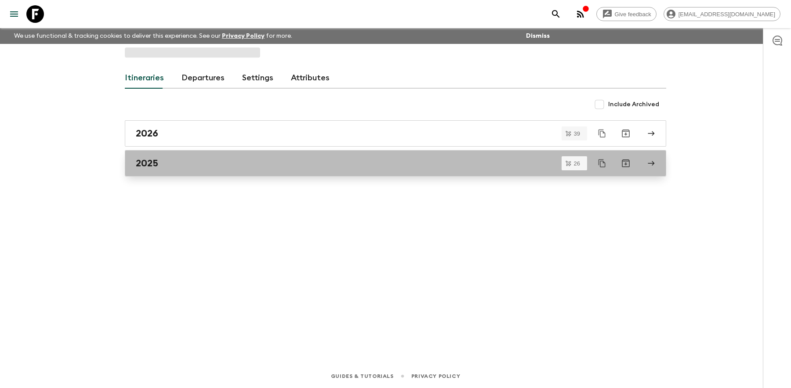  I want to click on span: 26, so click(577, 163).